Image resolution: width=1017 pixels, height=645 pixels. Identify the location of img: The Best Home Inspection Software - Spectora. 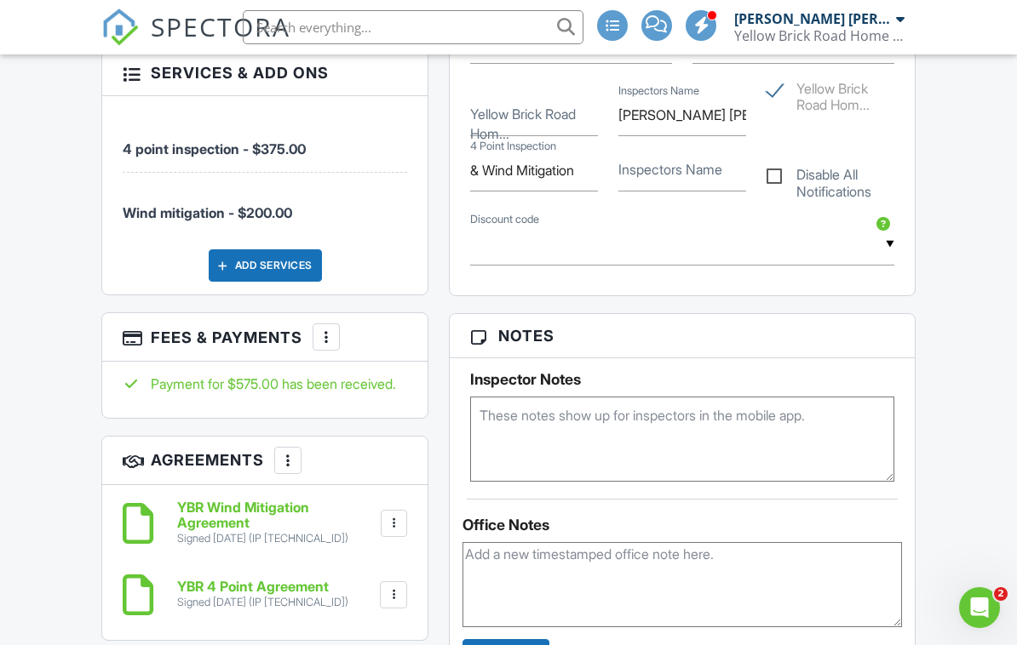
(120, 27).